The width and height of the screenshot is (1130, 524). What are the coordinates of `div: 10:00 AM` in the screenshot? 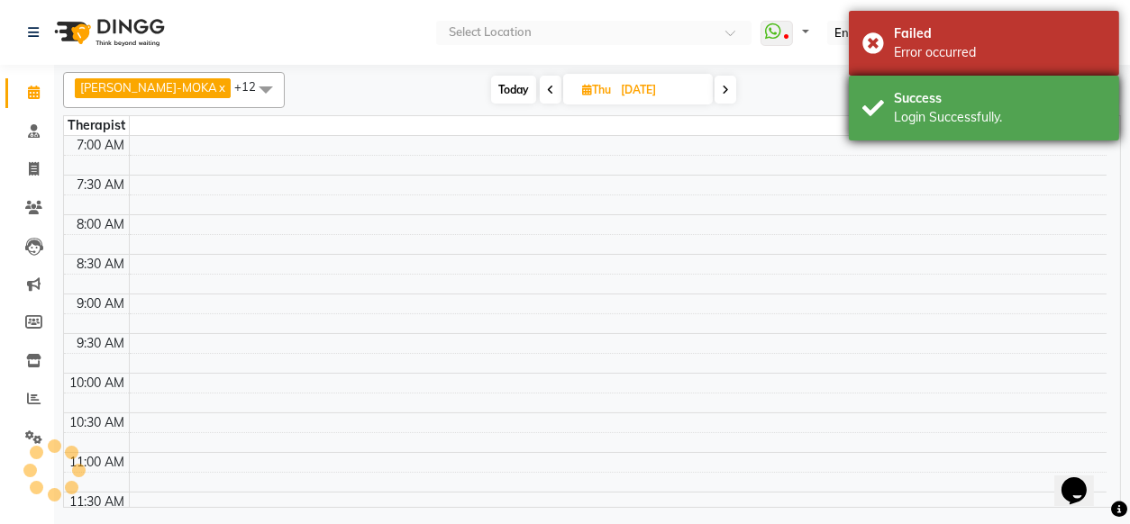 It's located at (97, 383).